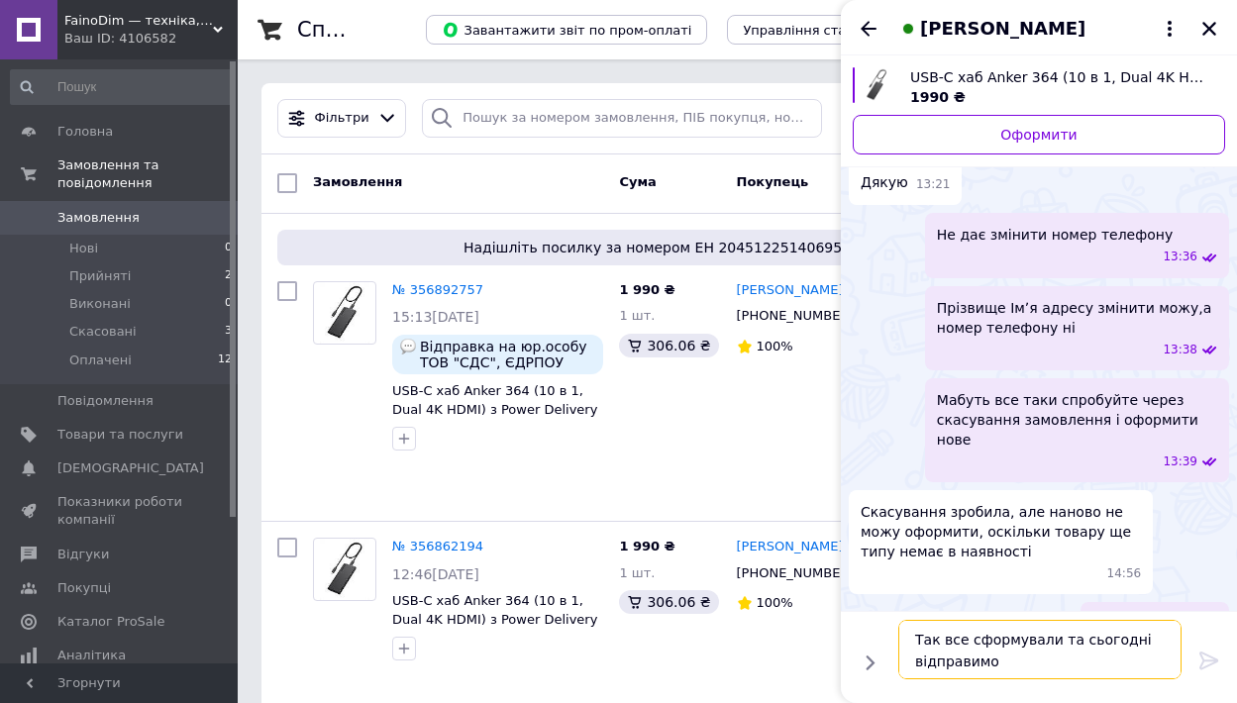  I want to click on a: Оформити, so click(1039, 135).